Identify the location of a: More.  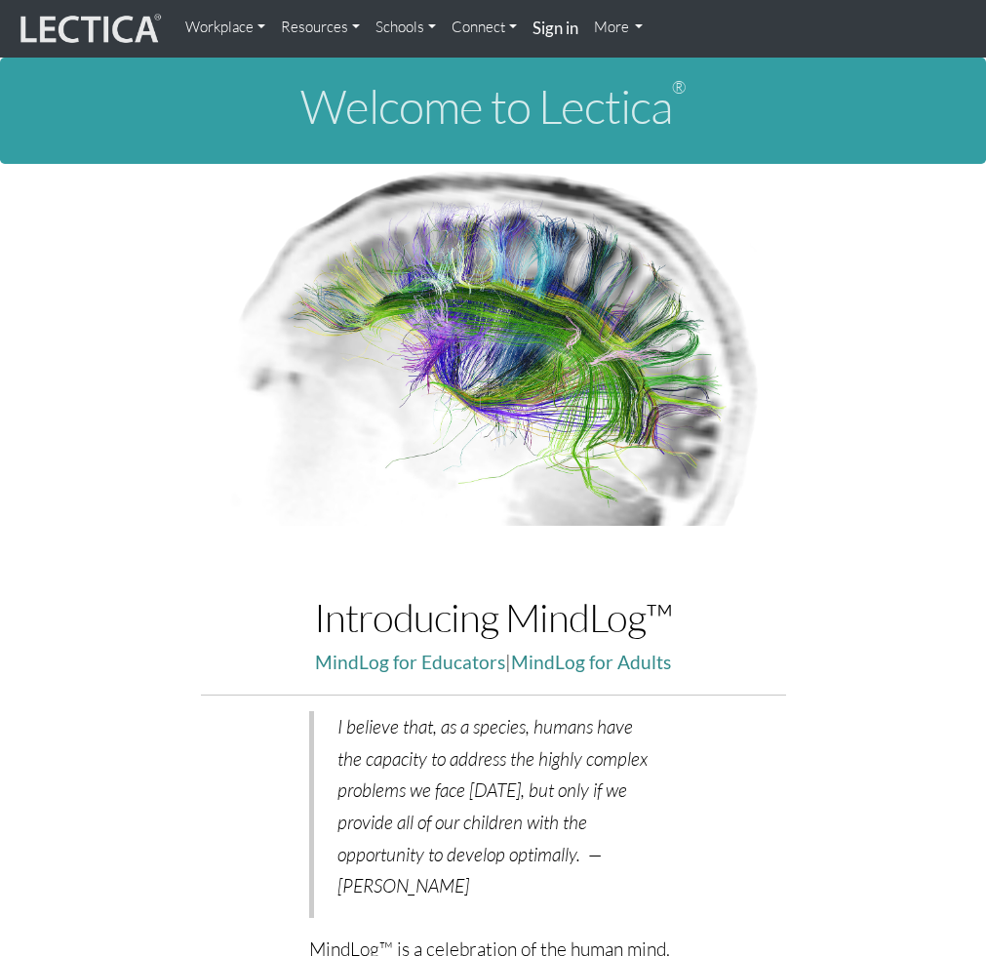
(618, 27).